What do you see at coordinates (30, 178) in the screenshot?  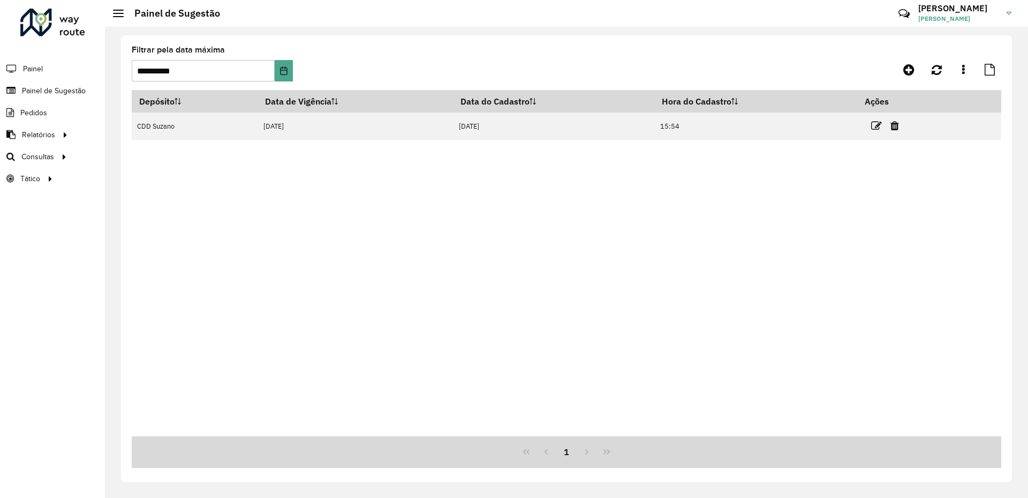 I see `span: Tático` at bounding box center [30, 178].